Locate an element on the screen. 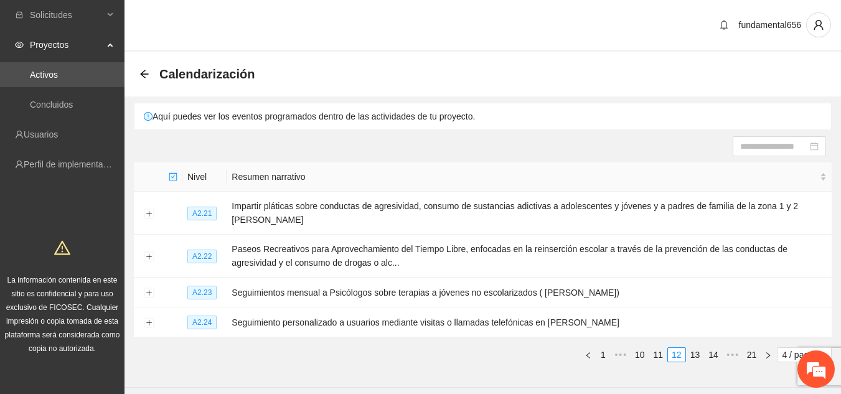 This screenshot has height=394, width=841. span: warning is located at coordinates (62, 248).